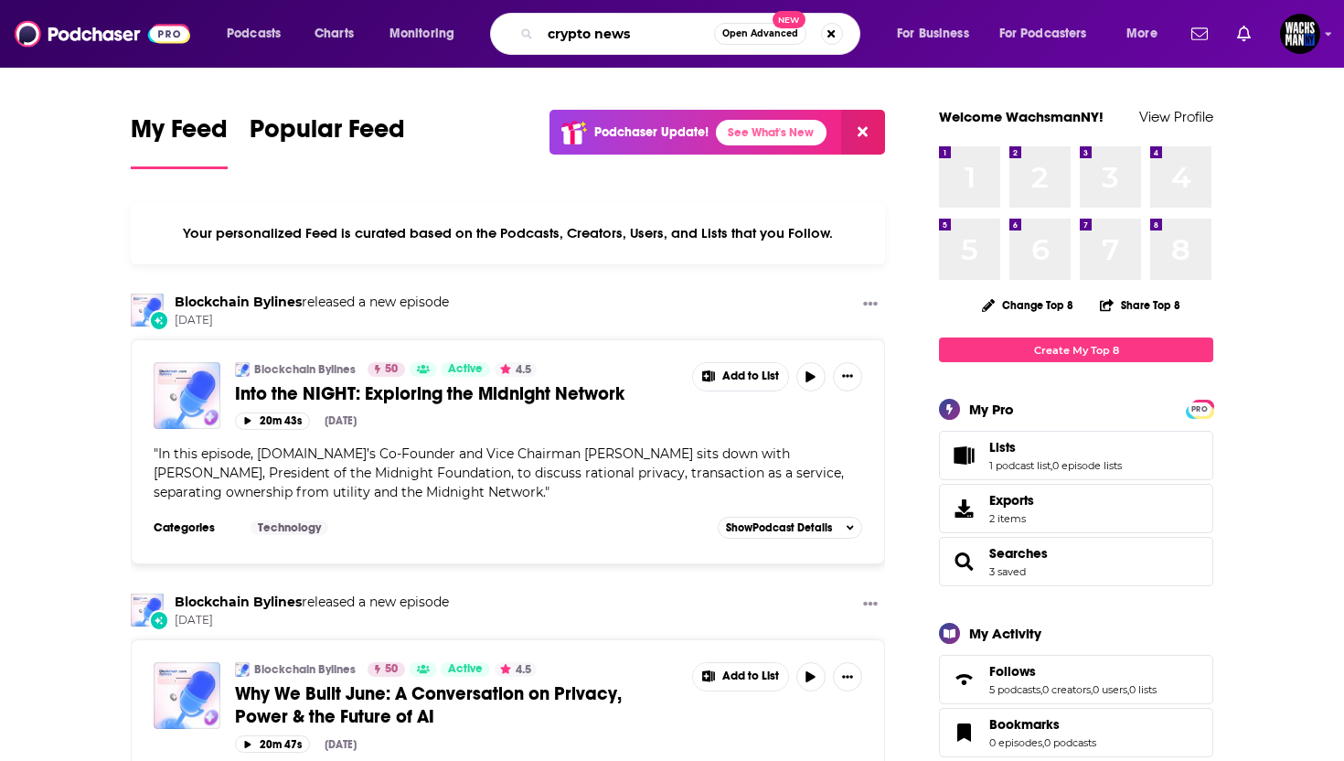  Describe the element at coordinates (465, 369) in the screenshot. I see `a: Active` at that location.